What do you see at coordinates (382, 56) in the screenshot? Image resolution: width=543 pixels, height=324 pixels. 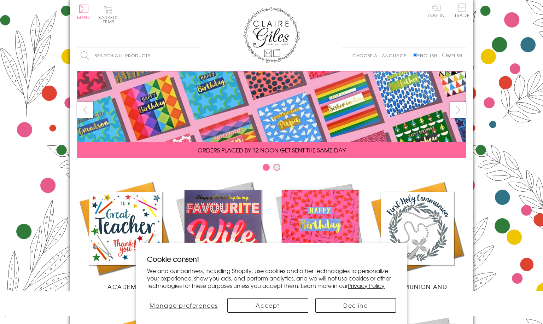 I see `p: Choose a language:` at bounding box center [382, 56].